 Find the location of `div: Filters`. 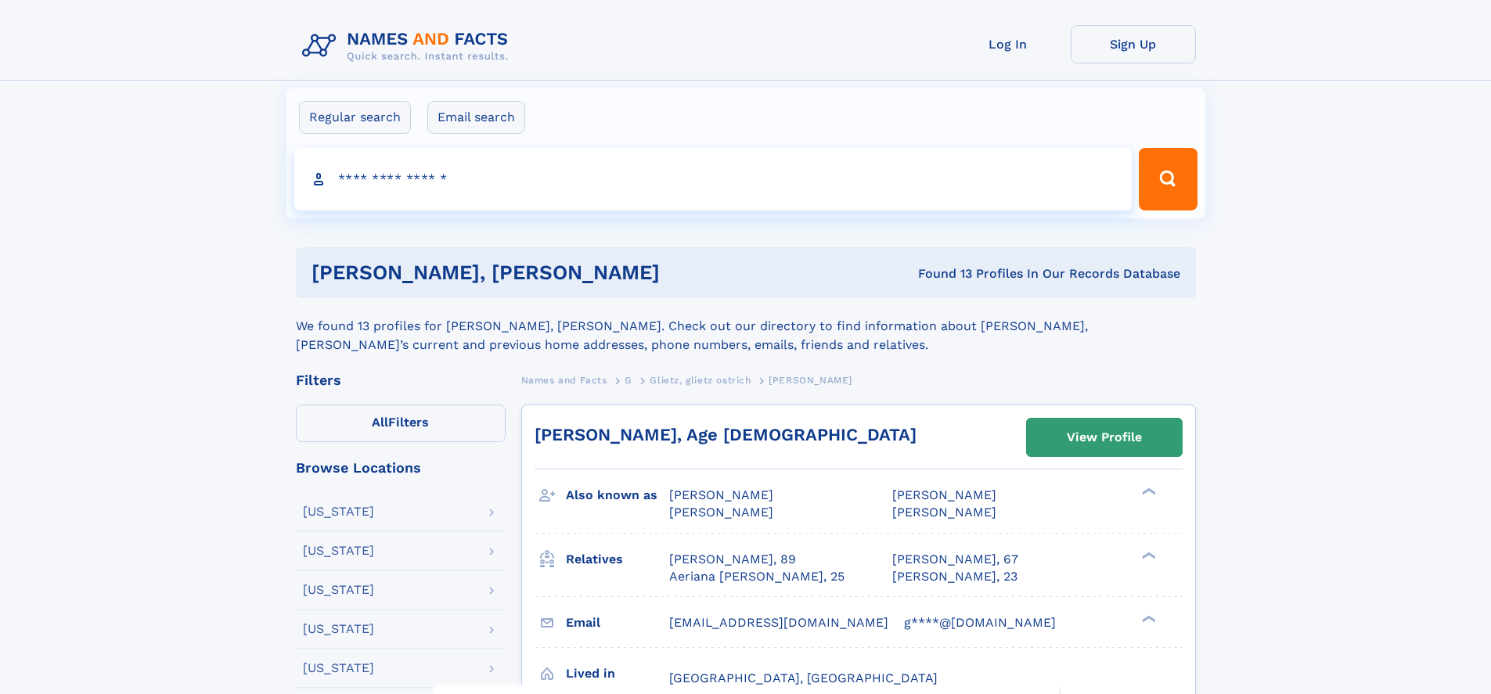

div: Filters is located at coordinates (401, 380).